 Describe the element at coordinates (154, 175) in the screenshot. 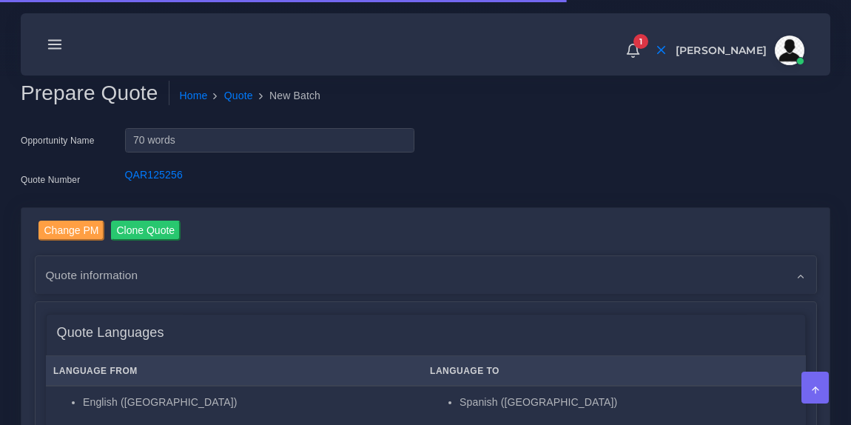

I see `a: QAR125256` at that location.